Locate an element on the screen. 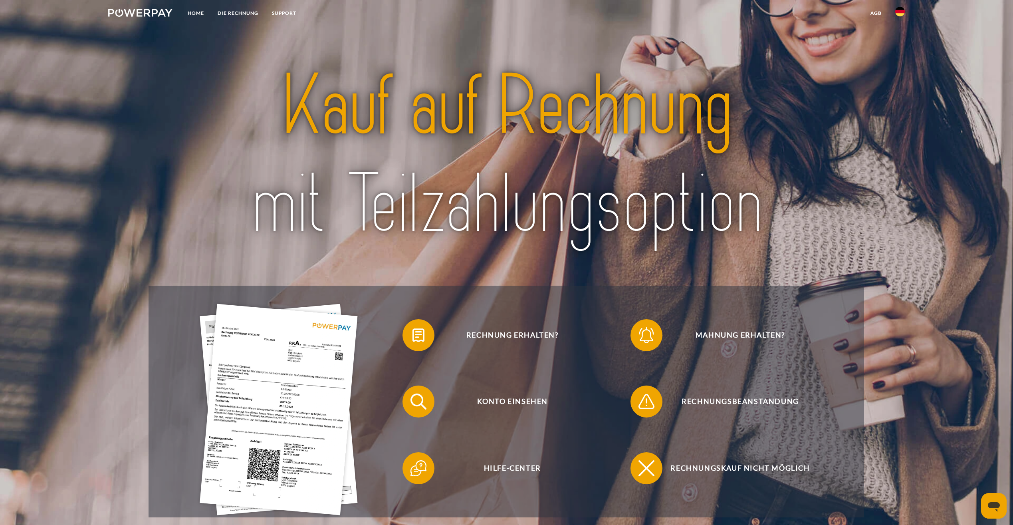  a: Konto einsehen is located at coordinates (506, 401).